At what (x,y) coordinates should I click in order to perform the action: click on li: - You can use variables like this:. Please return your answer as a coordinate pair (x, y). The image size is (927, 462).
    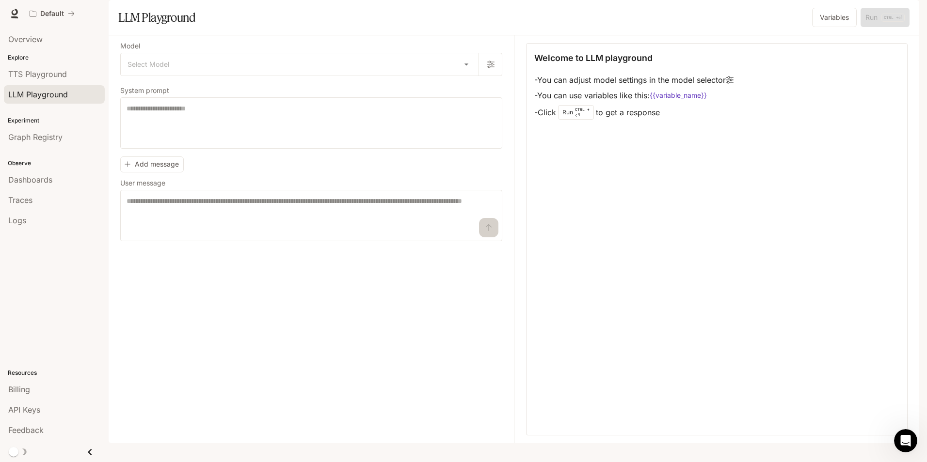
    Looking at the image, I should click on (633, 95).